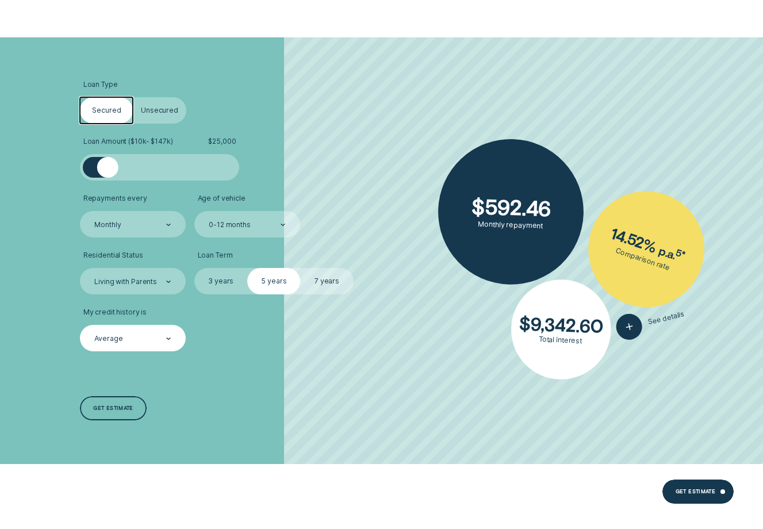 The height and width of the screenshot is (529, 763). Describe the element at coordinates (115, 312) in the screenshot. I see `span: My credit history is` at that location.